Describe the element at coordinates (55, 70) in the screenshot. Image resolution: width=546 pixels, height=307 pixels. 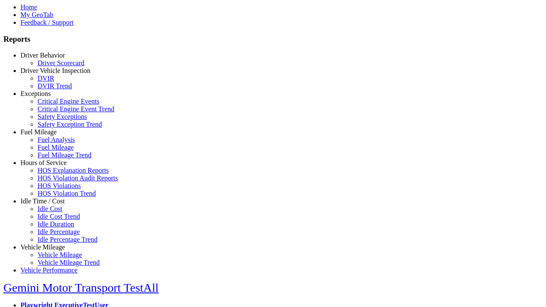
I see `a: Driver Vehicle Inspection` at that location.